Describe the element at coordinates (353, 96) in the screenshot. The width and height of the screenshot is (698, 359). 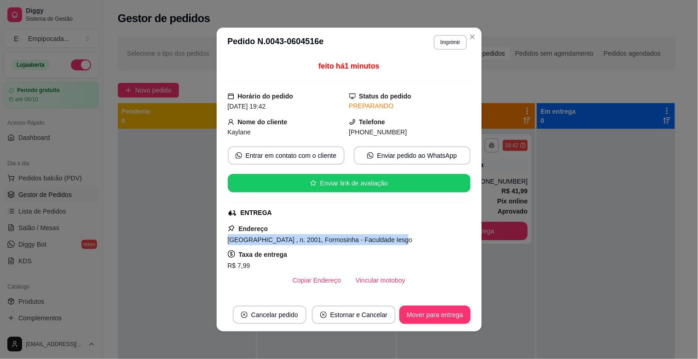
I see `span: desktop` at that location.